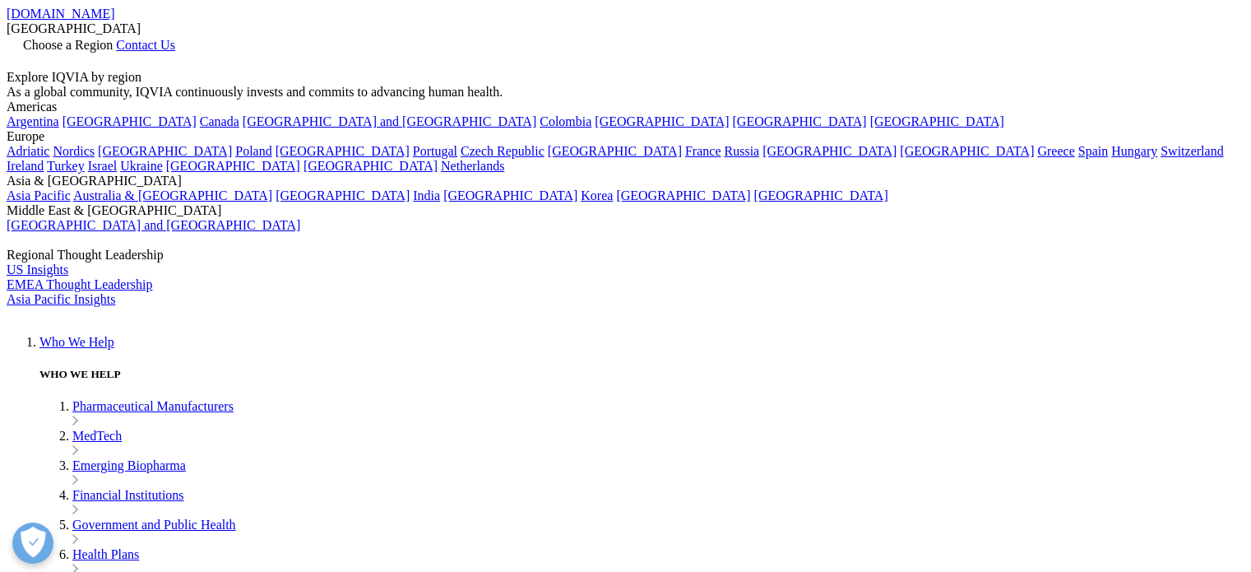 The width and height of the screenshot is (1251, 572). Describe the element at coordinates (79, 284) in the screenshot. I see `span: EMEA Thought Leadership` at that location.